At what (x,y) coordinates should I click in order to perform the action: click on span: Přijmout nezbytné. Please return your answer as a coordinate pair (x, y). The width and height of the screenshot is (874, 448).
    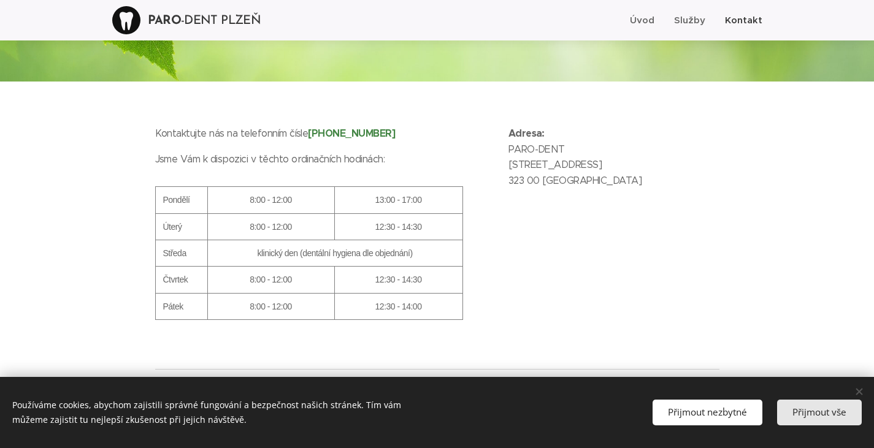
    Looking at the image, I should click on (707, 412).